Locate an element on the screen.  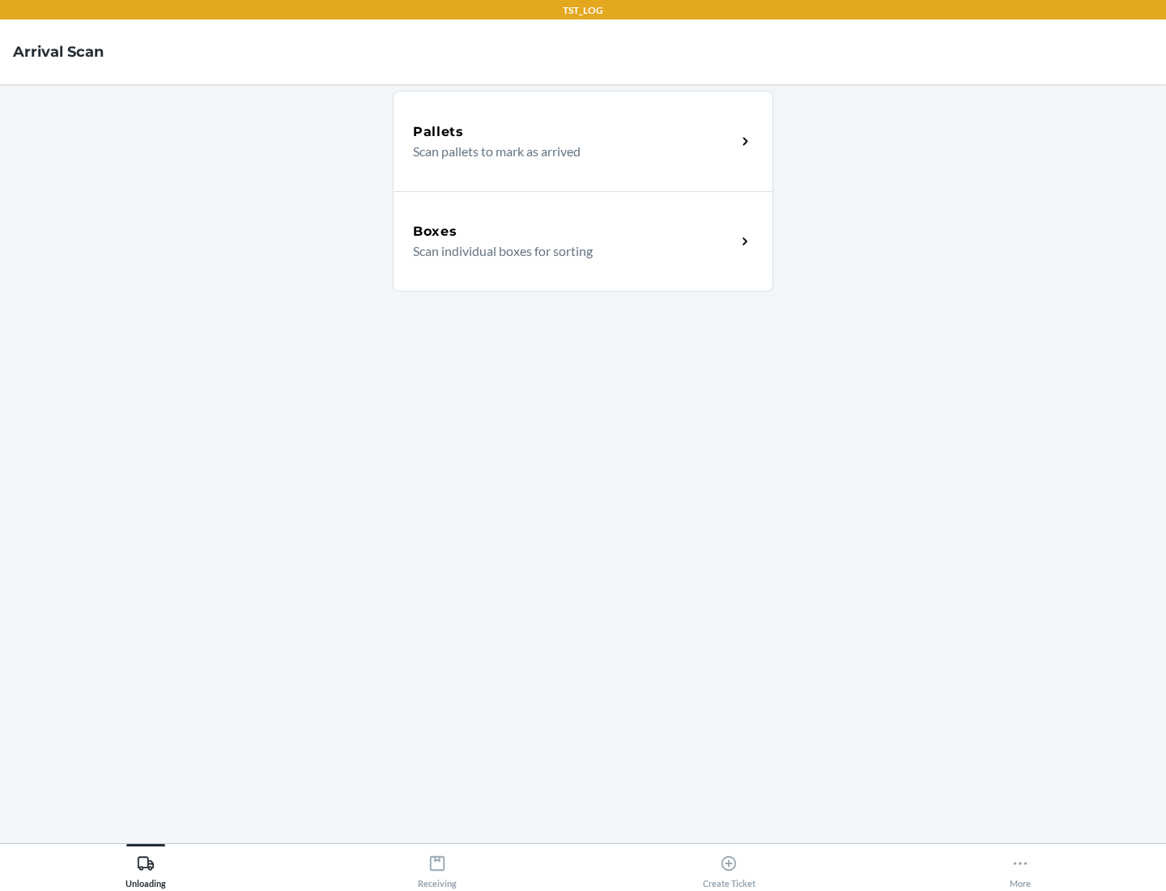
a: BoxesScan individual boxes for sorting is located at coordinates (583, 241).